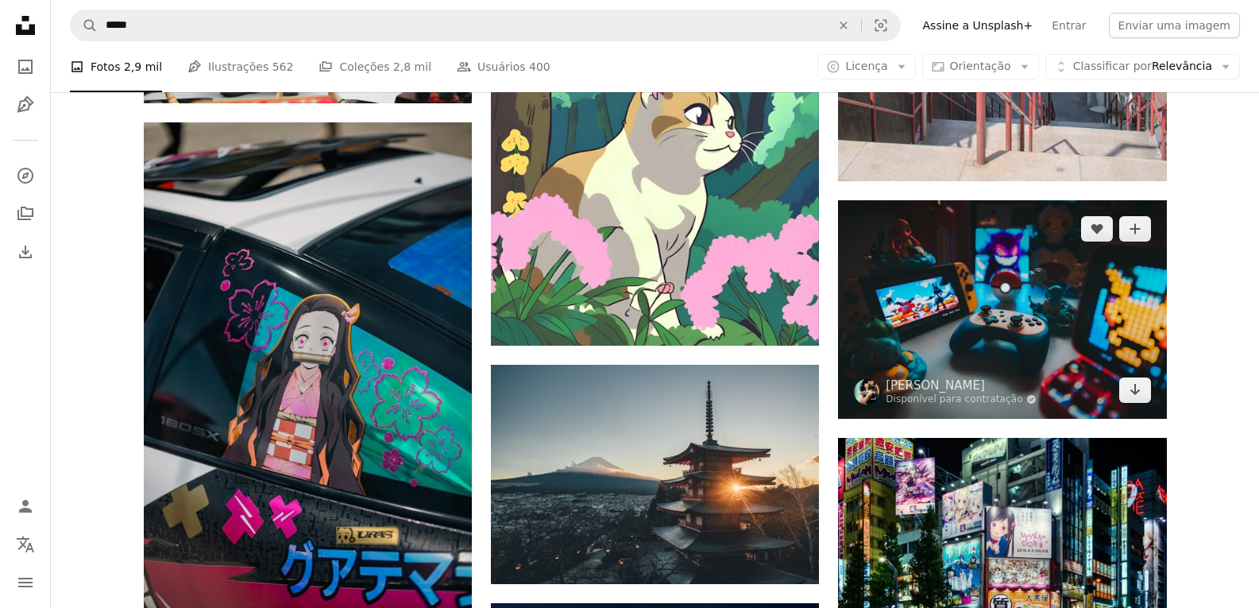  I want to click on button: Limpar, so click(844, 25).